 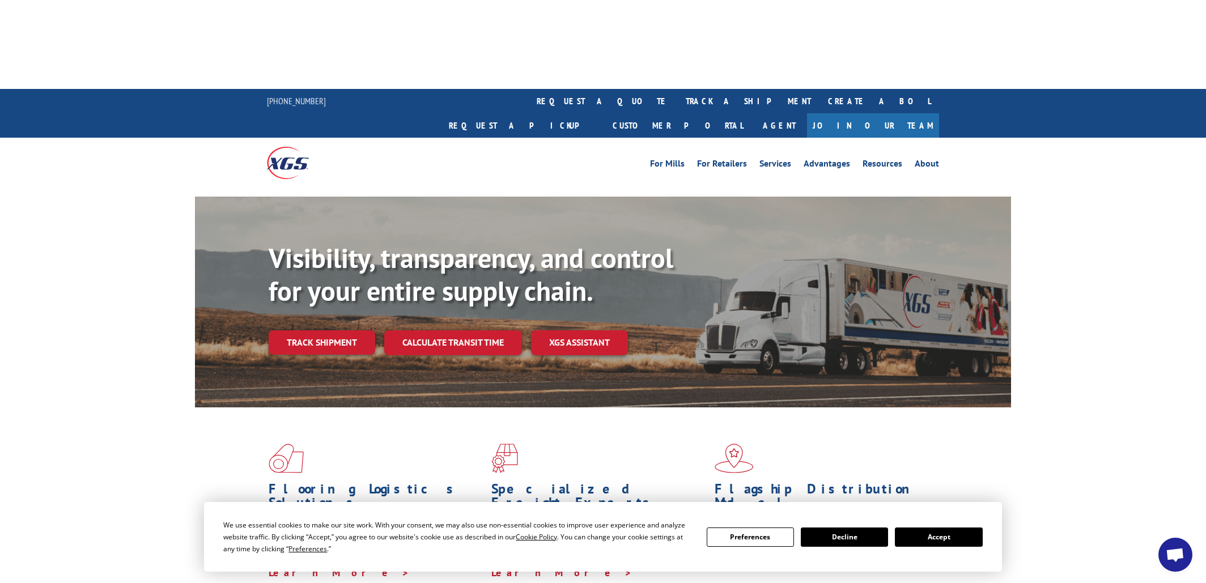 I want to click on span: Preferences, so click(x=308, y=549).